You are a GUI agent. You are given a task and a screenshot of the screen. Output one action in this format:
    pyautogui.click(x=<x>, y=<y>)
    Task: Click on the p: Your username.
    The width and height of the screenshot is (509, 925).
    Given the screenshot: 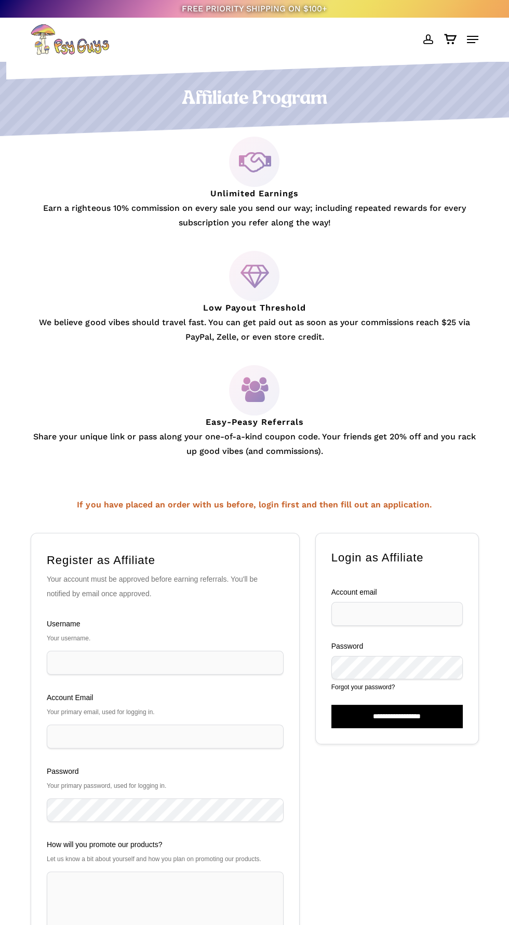 What is the action you would take?
    pyautogui.click(x=165, y=639)
    